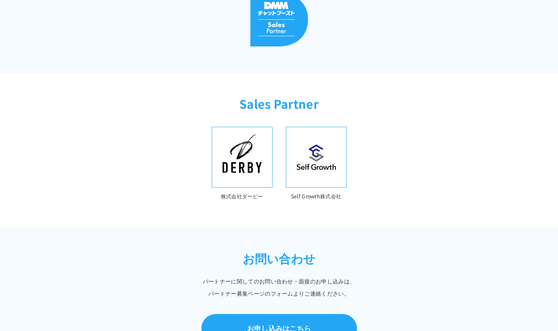 The image size is (558, 331). I want to click on p: 株式会社ダービー, so click(242, 197).